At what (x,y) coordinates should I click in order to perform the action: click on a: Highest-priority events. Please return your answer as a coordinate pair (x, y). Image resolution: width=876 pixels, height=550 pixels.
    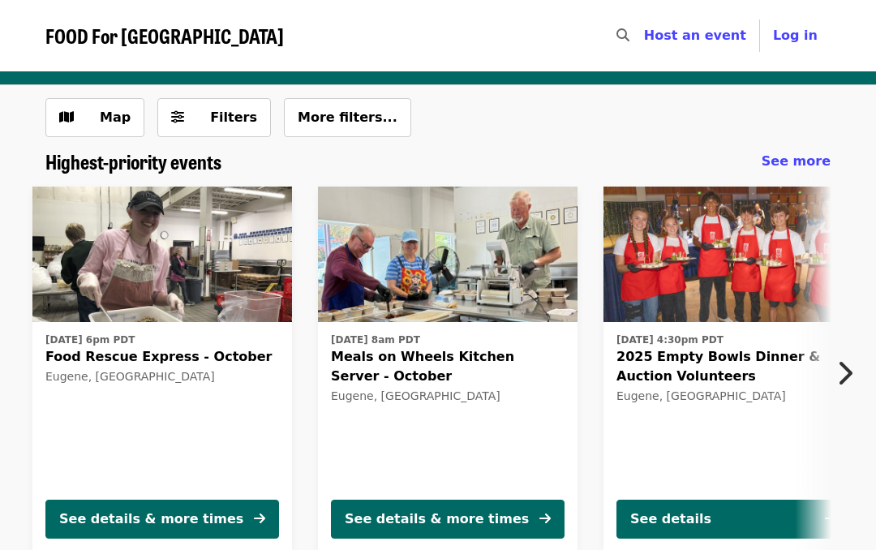
    Looking at the image, I should click on (133, 161).